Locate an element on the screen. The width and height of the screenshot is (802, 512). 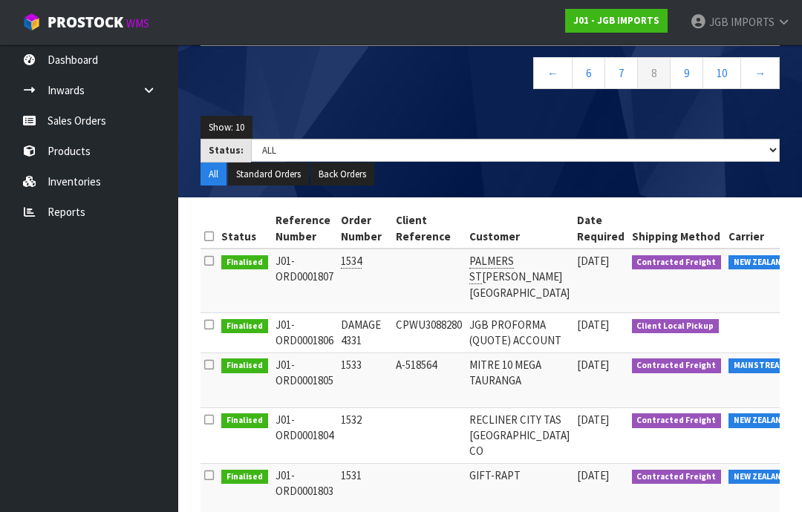
td: A-518564 is located at coordinates (429, 380).